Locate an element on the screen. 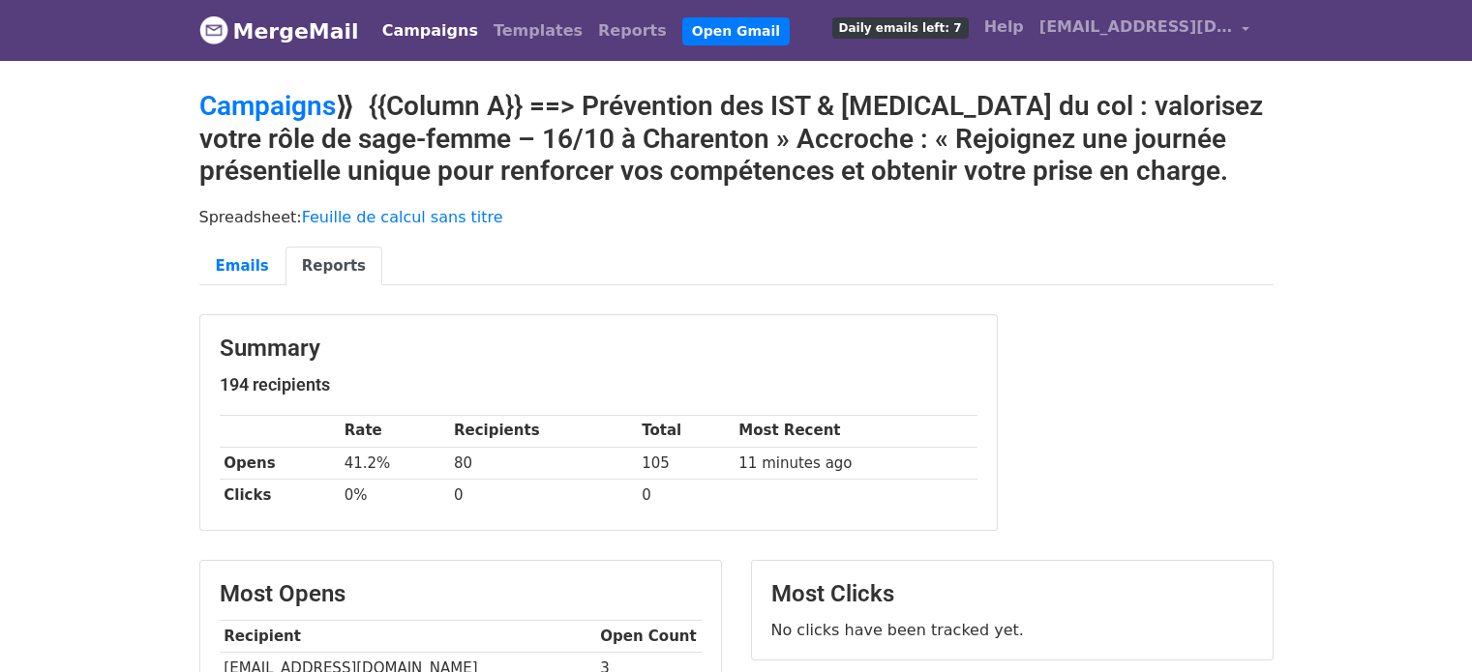 The height and width of the screenshot is (672, 1472). td: 0% is located at coordinates (394, 494).